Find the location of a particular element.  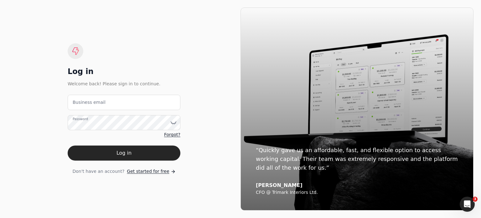

button: Log in is located at coordinates (124, 153).